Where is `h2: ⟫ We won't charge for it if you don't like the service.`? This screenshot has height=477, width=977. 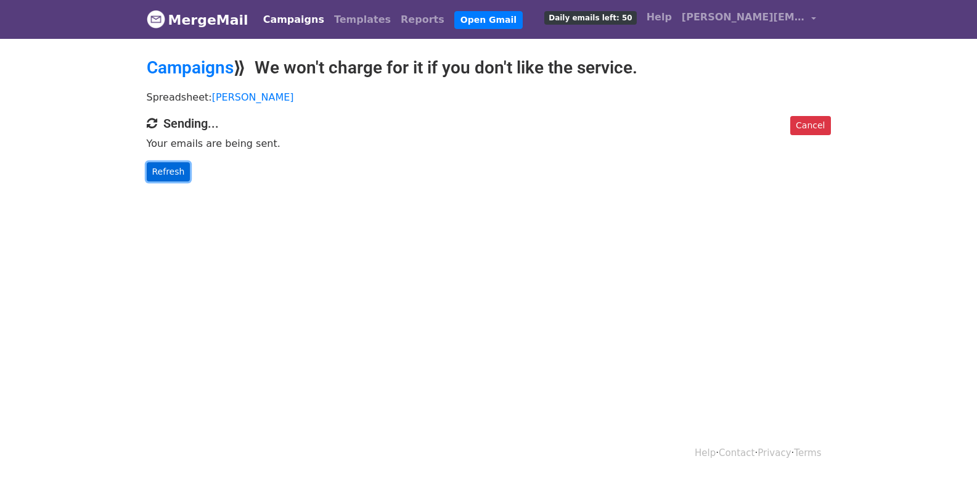
h2: ⟫ We won't charge for it if you don't like the service. is located at coordinates (489, 68).